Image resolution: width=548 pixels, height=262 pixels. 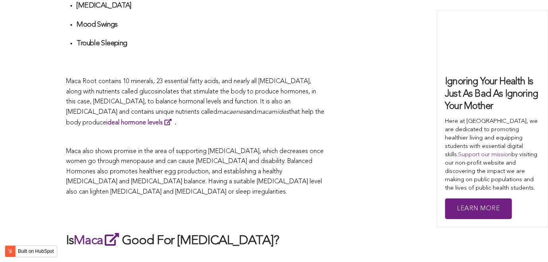 What do you see at coordinates (201, 43) in the screenshot?
I see `h4: Trouble Sleeping` at bounding box center [201, 43].